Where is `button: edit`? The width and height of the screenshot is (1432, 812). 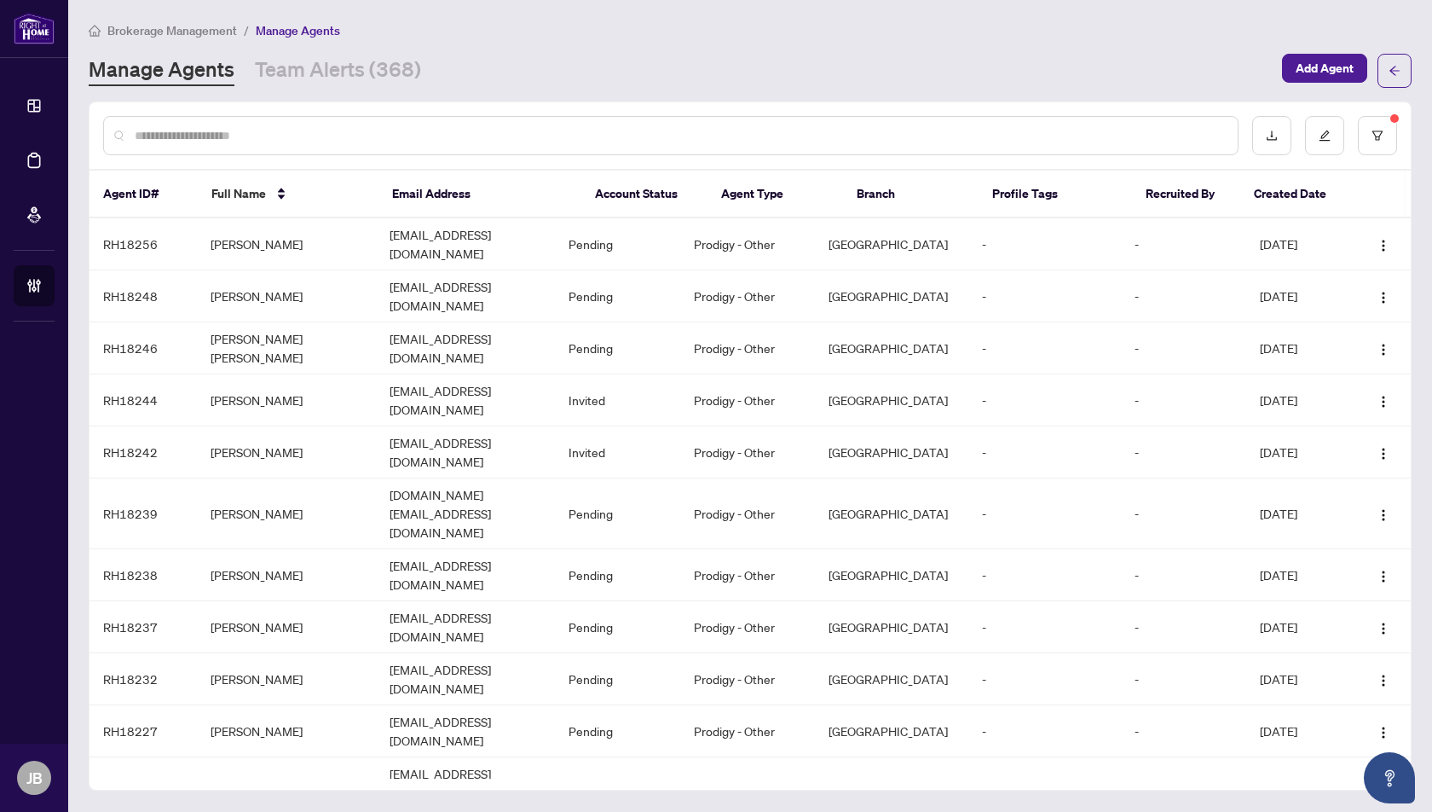 button: edit is located at coordinates (1325, 136).